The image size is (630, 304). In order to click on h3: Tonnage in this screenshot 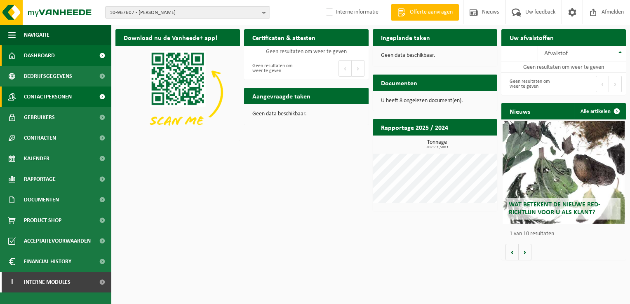, I will do `click(437, 145)`.